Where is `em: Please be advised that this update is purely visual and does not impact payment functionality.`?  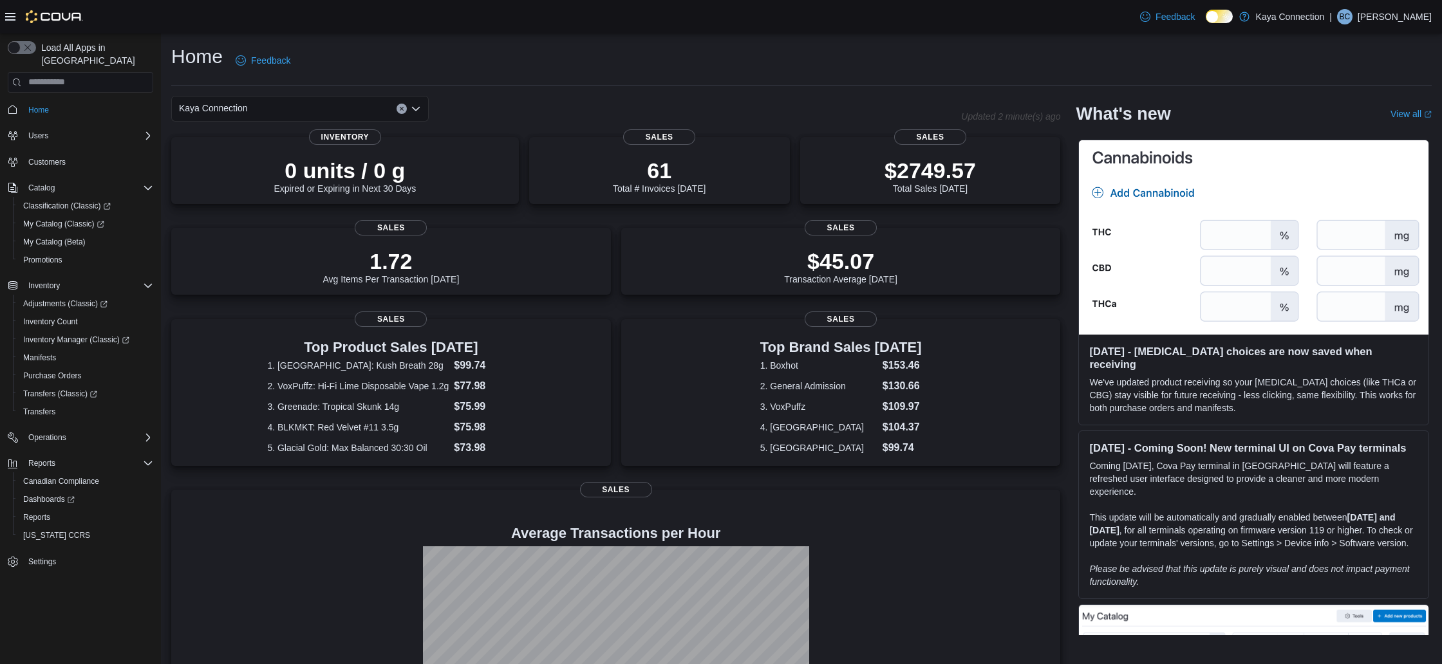 em: Please be advised that this update is purely visual and does not impact payment functionality. is located at coordinates (1249, 576).